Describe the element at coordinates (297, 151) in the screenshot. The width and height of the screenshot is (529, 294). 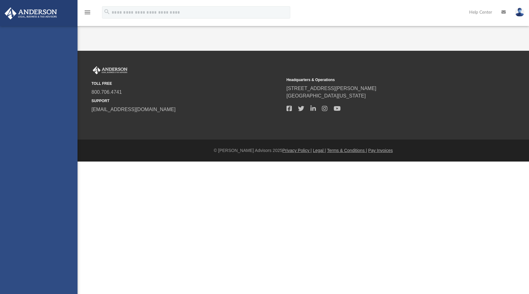
I see `a: Privacy Policy |` at that location.